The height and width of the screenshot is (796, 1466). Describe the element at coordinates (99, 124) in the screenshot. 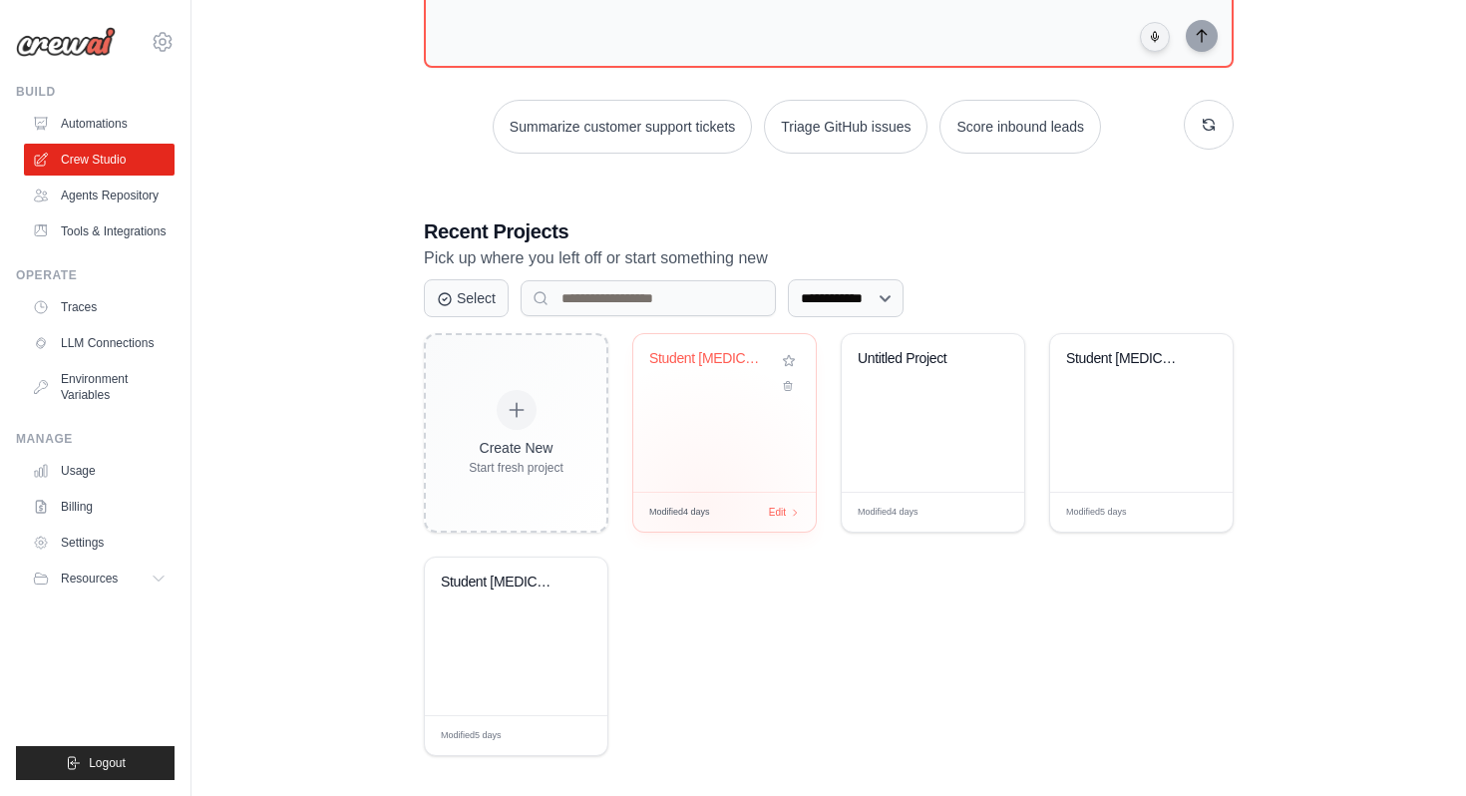

I see `a: Automations` at that location.